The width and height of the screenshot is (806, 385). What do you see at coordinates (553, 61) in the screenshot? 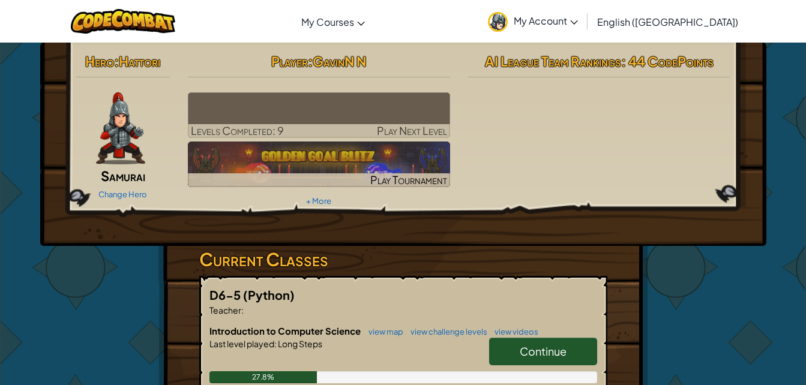
I see `span: AI League Team Rankings` at bounding box center [553, 61].